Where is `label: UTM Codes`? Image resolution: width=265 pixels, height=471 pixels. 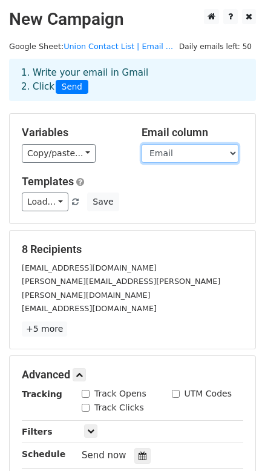 label: UTM Codes is located at coordinates (208, 394).